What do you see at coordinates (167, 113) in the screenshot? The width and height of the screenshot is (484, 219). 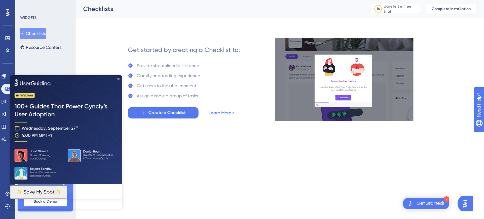 I see `span: Create a Checklist` at bounding box center [167, 113].